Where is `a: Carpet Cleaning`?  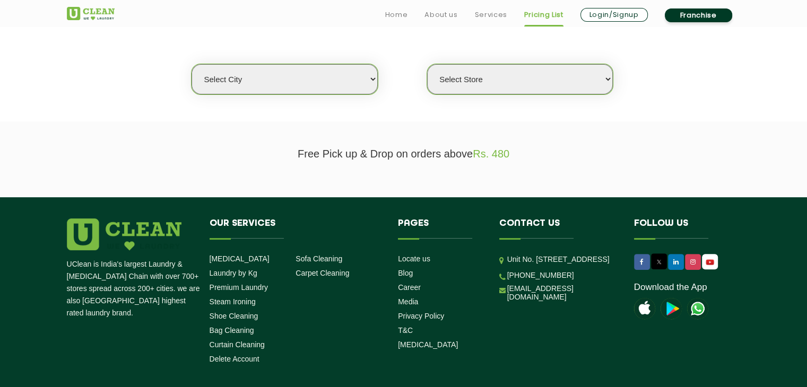
a: Carpet Cleaning is located at coordinates (322, 273).